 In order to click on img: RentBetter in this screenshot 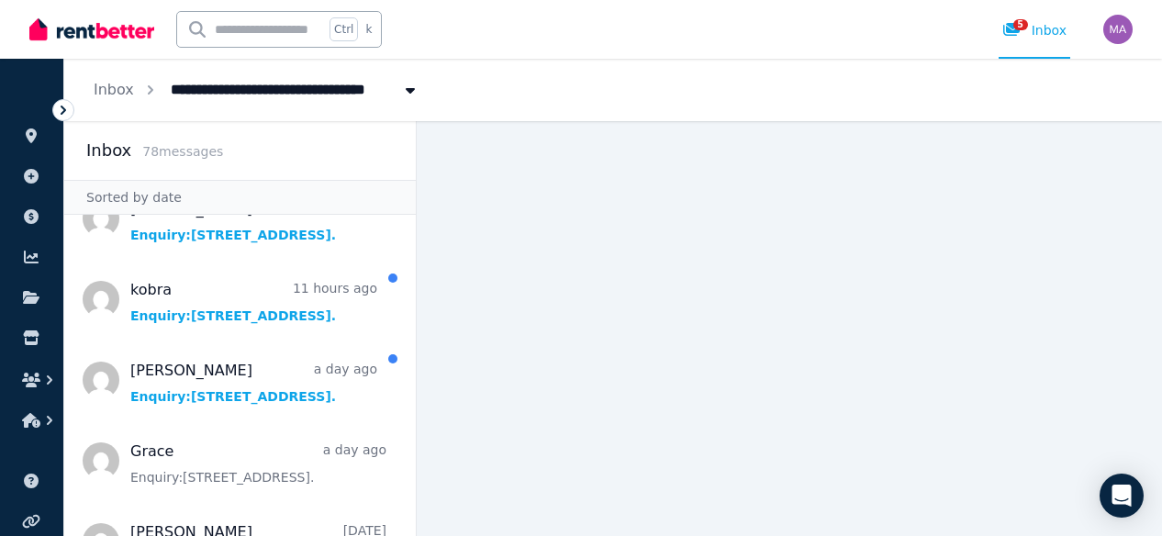, I will do `click(92, 29)`.